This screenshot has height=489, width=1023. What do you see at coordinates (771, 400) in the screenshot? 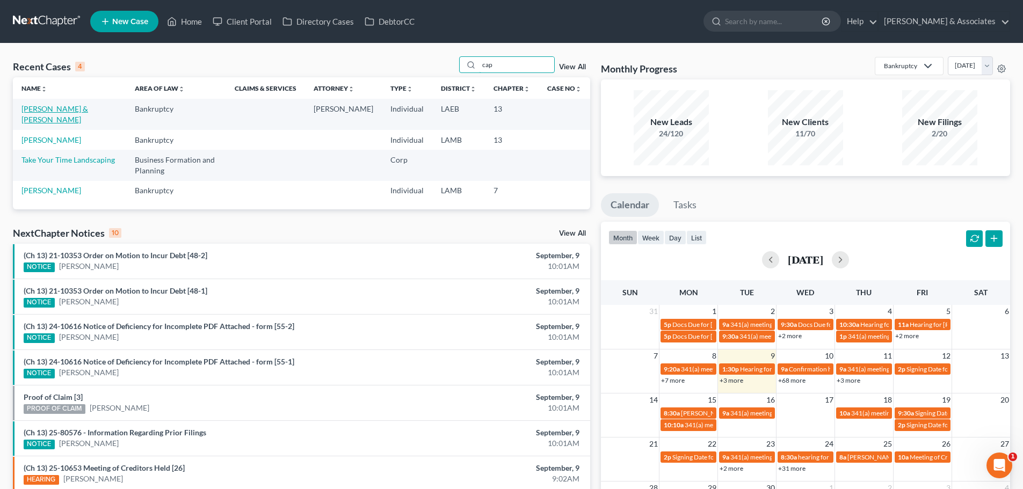
I see `span: 16` at bounding box center [771, 400].